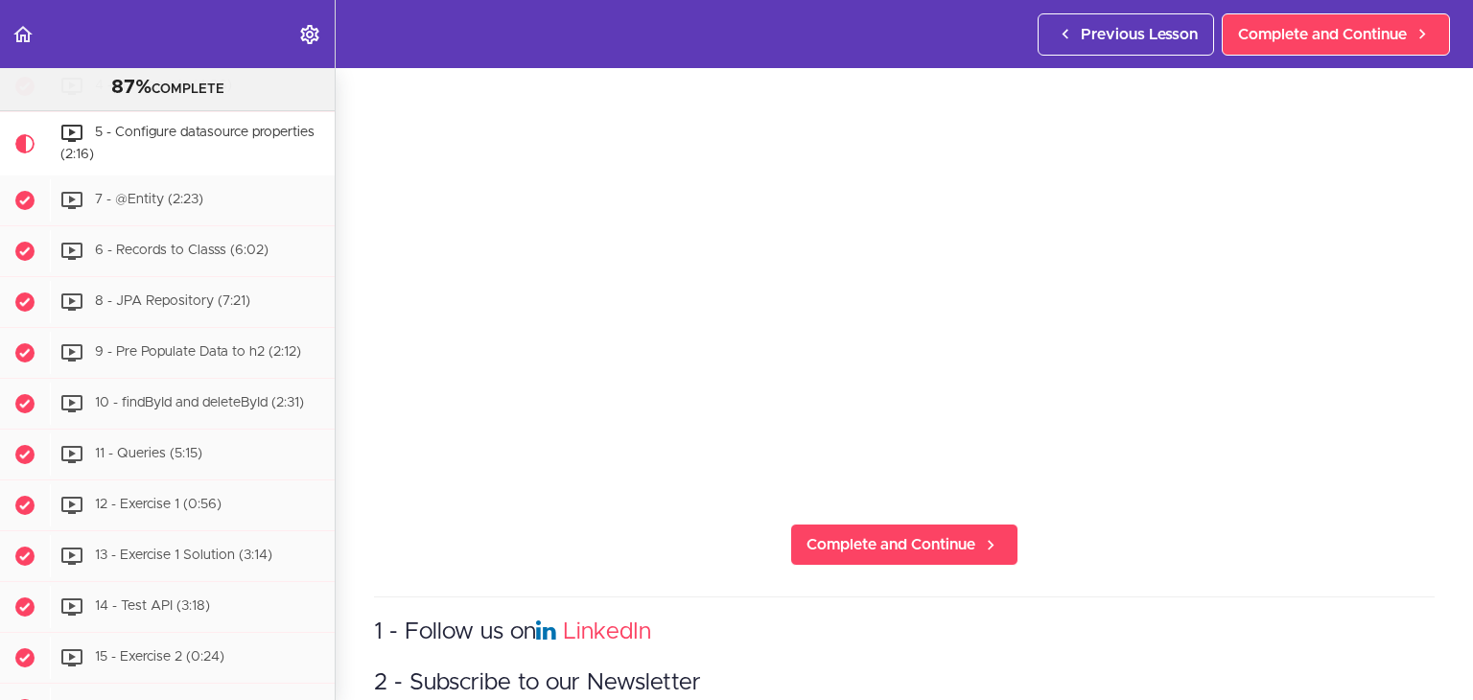  Describe the element at coordinates (1139, 35) in the screenshot. I see `span: Previous Lesson` at that location.